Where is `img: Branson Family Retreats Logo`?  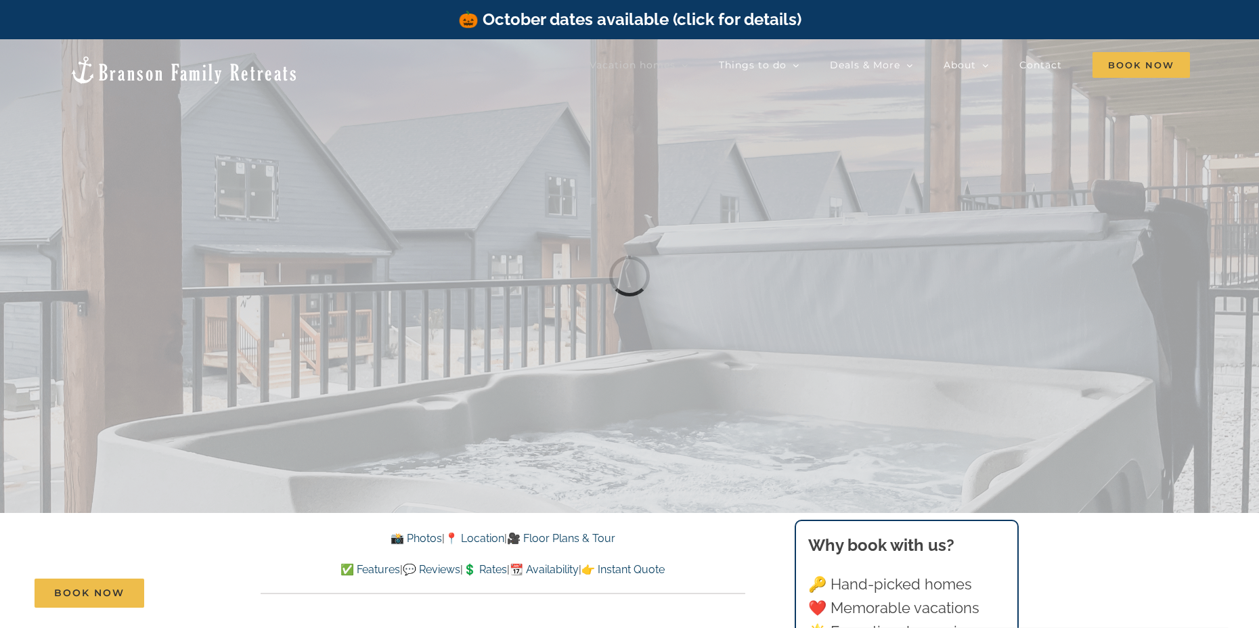
img: Branson Family Retreats Logo is located at coordinates (183, 70).